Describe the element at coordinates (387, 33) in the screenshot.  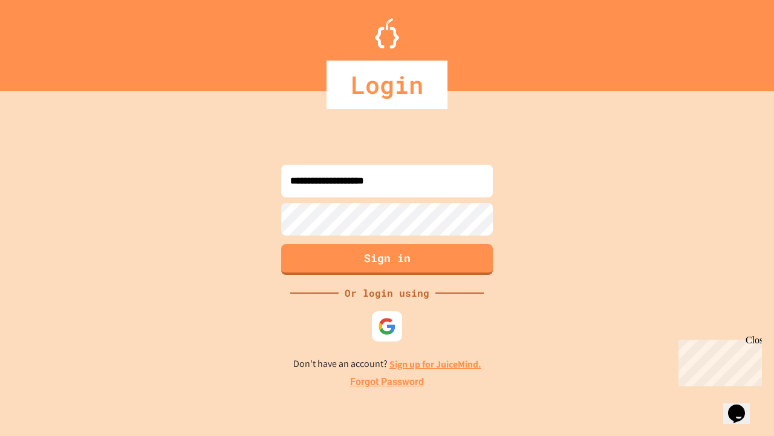
I see `img: Logo.svg` at that location.